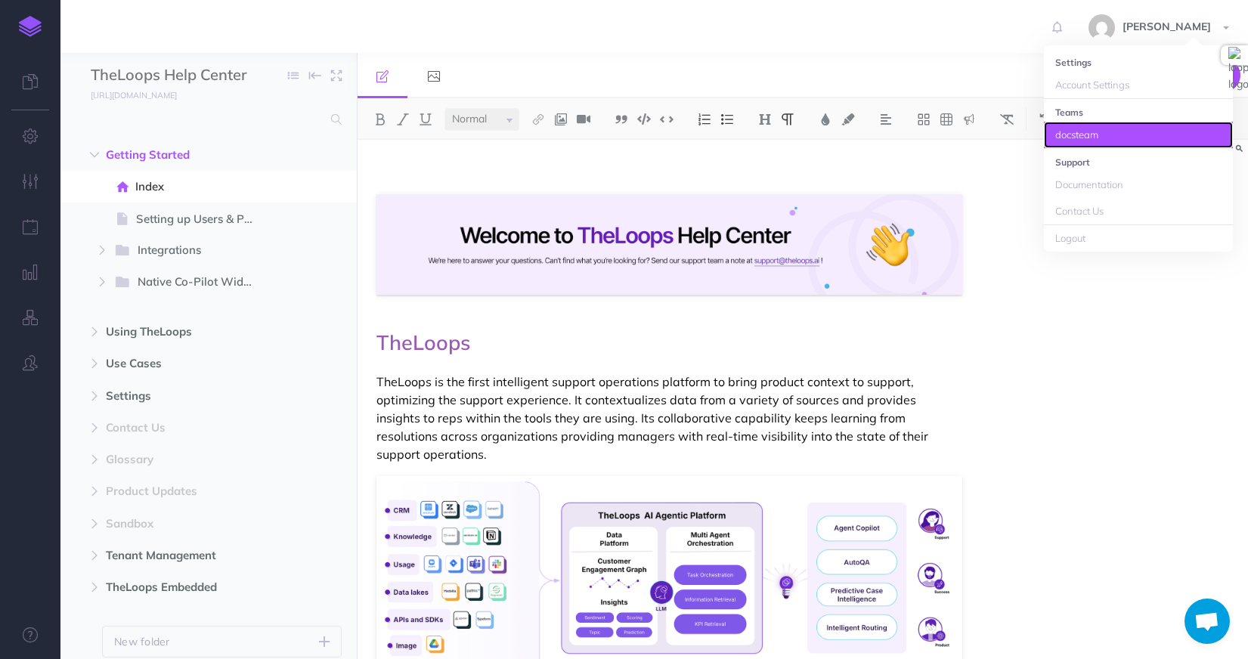 This screenshot has width=1248, height=659. Describe the element at coordinates (969, 119) in the screenshot. I see `img: Callout dropdown menu button` at that location.